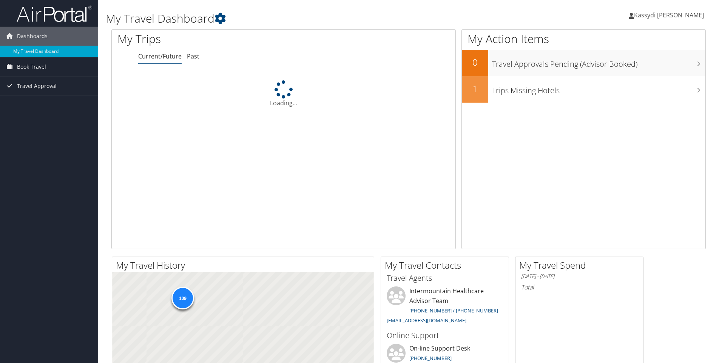 Image resolution: width=719 pixels, height=363 pixels. I want to click on h3: Travel Approvals Pending (Advisor Booked), so click(599, 62).